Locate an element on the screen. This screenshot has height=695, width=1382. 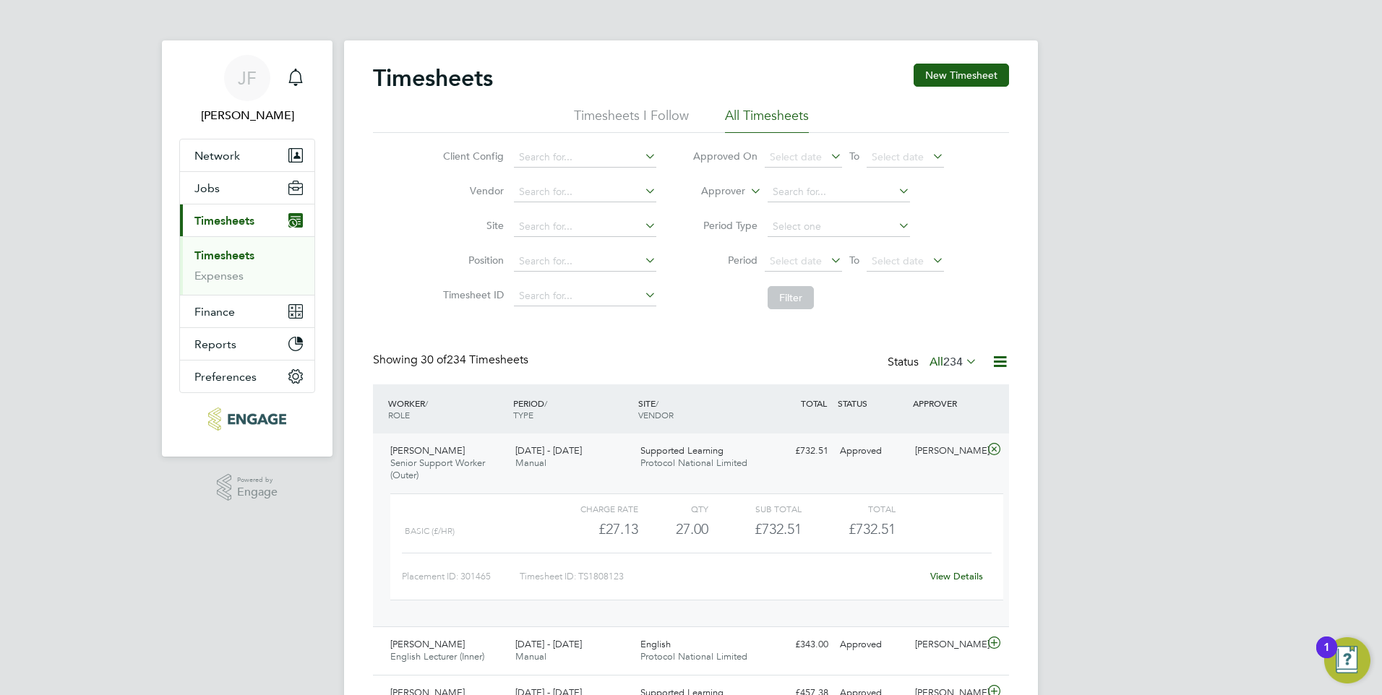
span: 234 Timesheets is located at coordinates (474, 360).